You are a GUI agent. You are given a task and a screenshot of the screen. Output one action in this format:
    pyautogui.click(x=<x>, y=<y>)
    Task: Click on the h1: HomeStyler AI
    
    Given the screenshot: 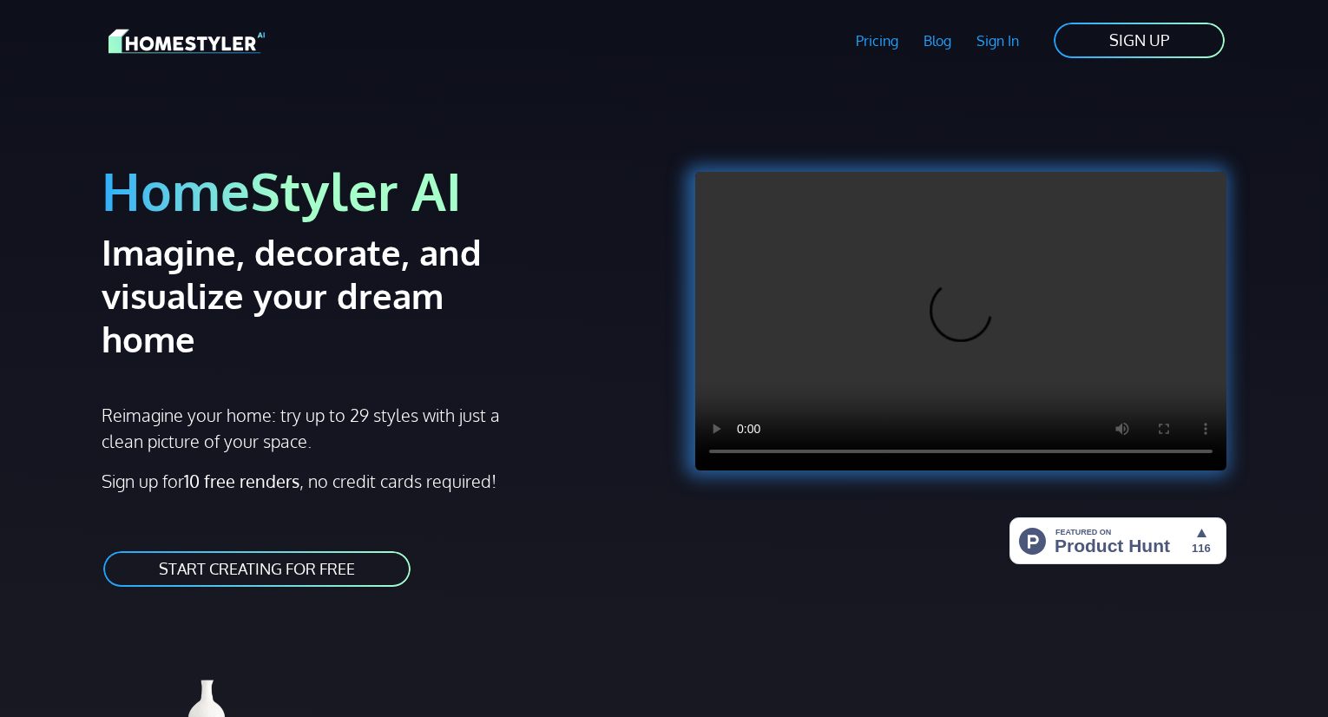 What is the action you would take?
    pyautogui.click(x=378, y=190)
    